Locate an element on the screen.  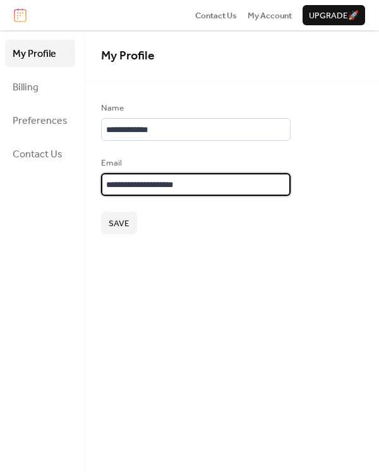
a: My Profile is located at coordinates (40, 53).